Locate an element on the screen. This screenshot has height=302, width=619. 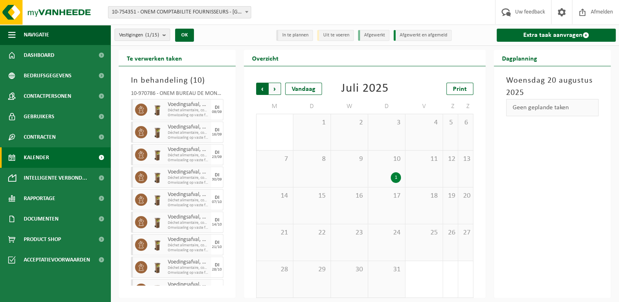
span: Intelligente verbond... is located at coordinates (55, 178).